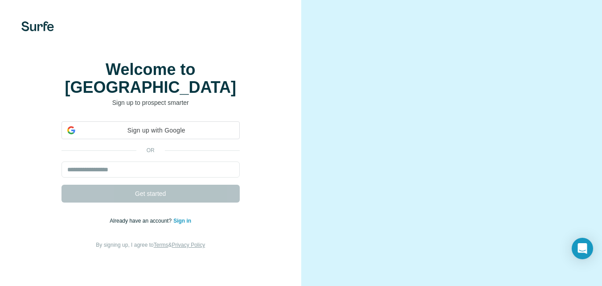 The image size is (602, 286). I want to click on div: Sign up with Google, so click(151, 130).